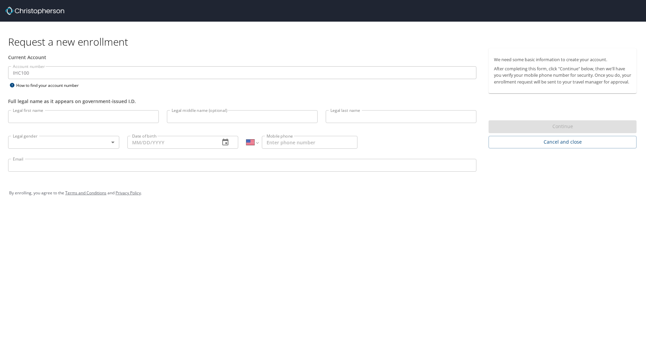 The height and width of the screenshot is (363, 646). What do you see at coordinates (242, 101) in the screenshot?
I see `div: Full legal name as it appears on government-issued I.D.` at bounding box center [242, 101].